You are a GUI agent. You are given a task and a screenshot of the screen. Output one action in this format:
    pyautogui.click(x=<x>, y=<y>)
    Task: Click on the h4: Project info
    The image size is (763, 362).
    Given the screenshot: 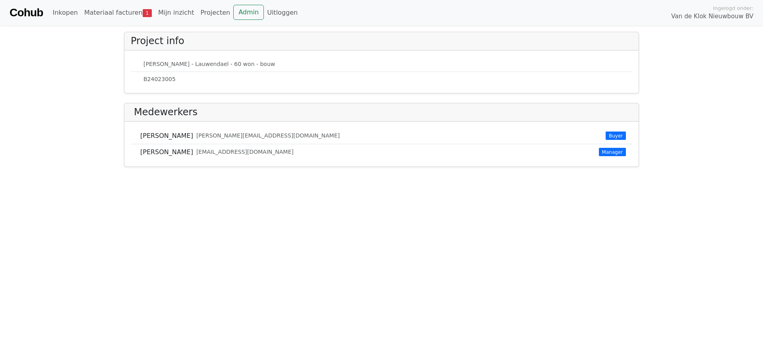 What is the action you would take?
    pyautogui.click(x=157, y=41)
    